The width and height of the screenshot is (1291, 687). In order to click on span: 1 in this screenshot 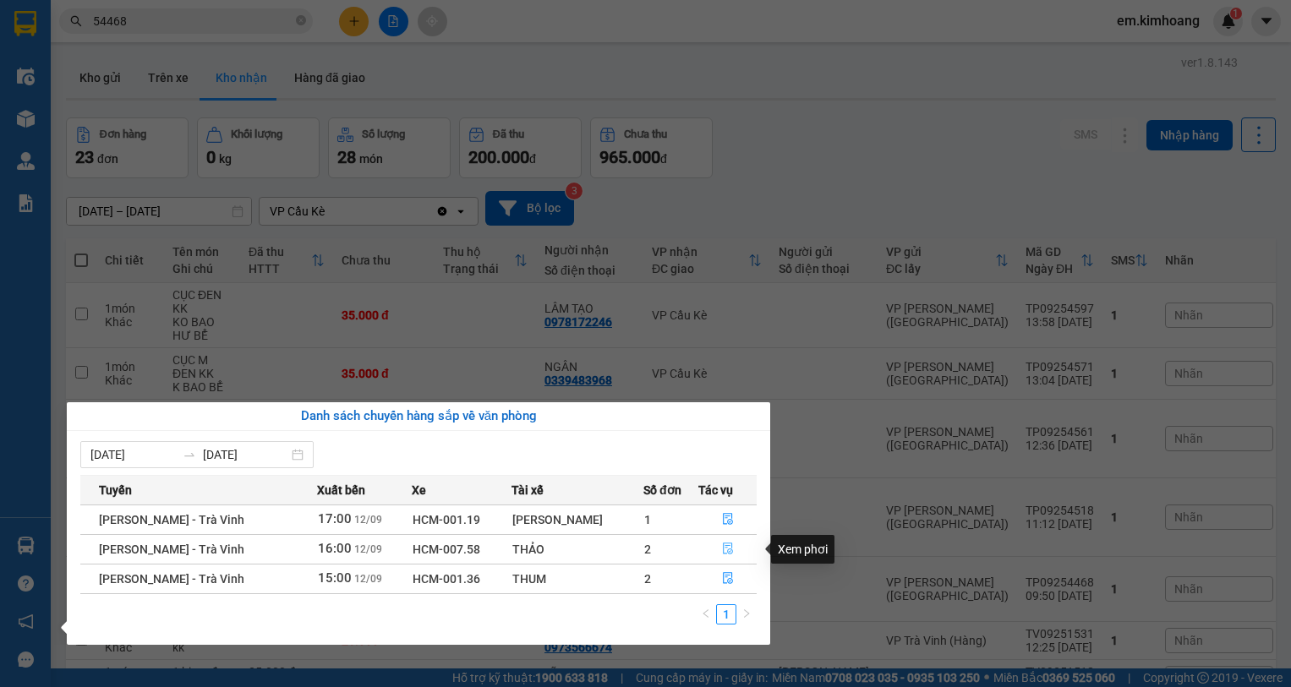, I will do `click(647, 520)`.